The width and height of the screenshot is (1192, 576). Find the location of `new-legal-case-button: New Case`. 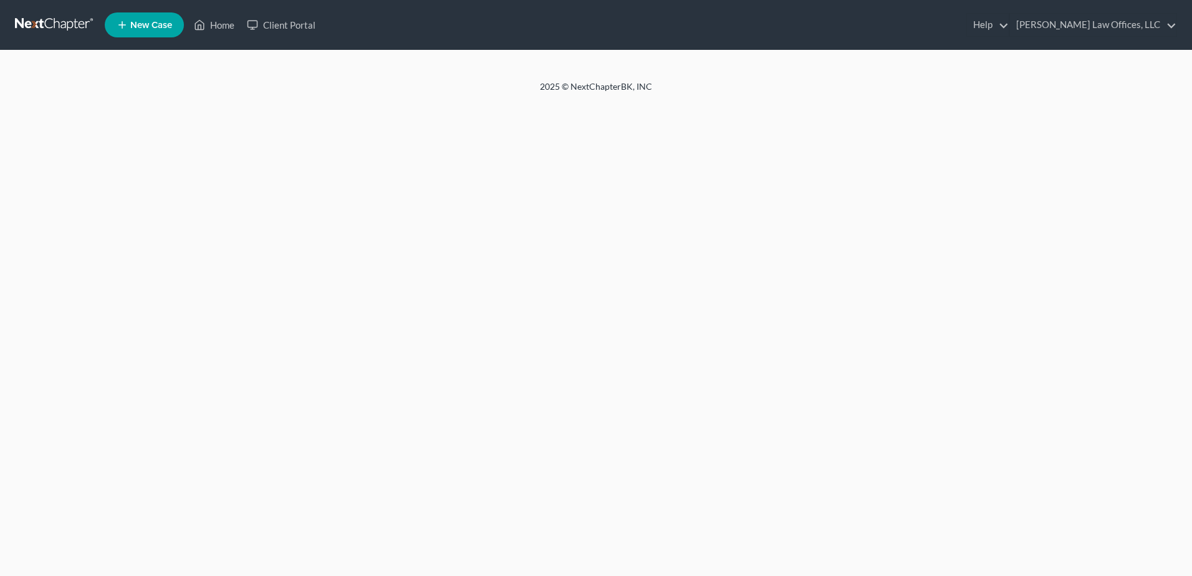

new-legal-case-button: New Case is located at coordinates (144, 25).